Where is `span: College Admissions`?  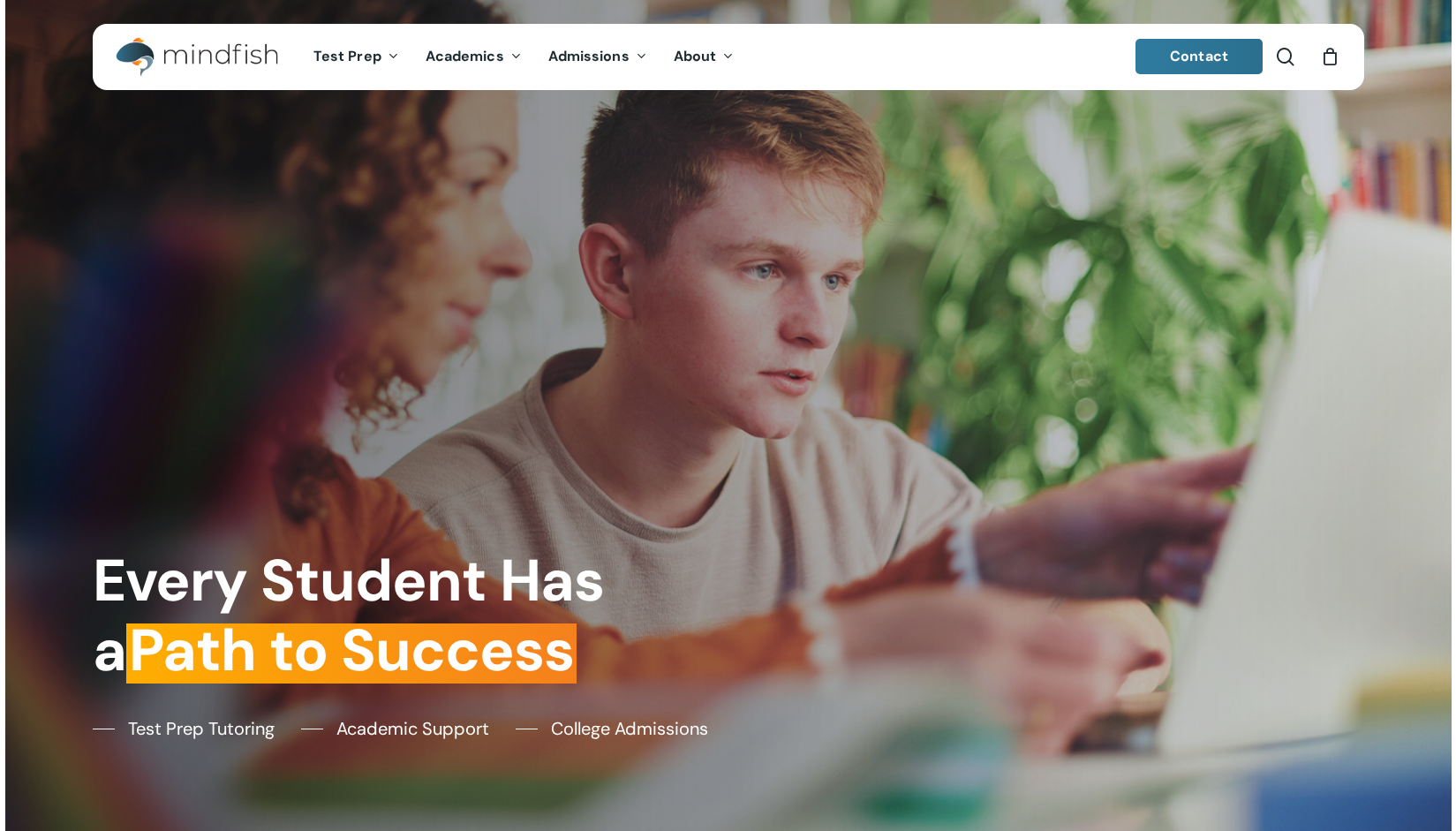
span: College Admissions is located at coordinates (629, 729).